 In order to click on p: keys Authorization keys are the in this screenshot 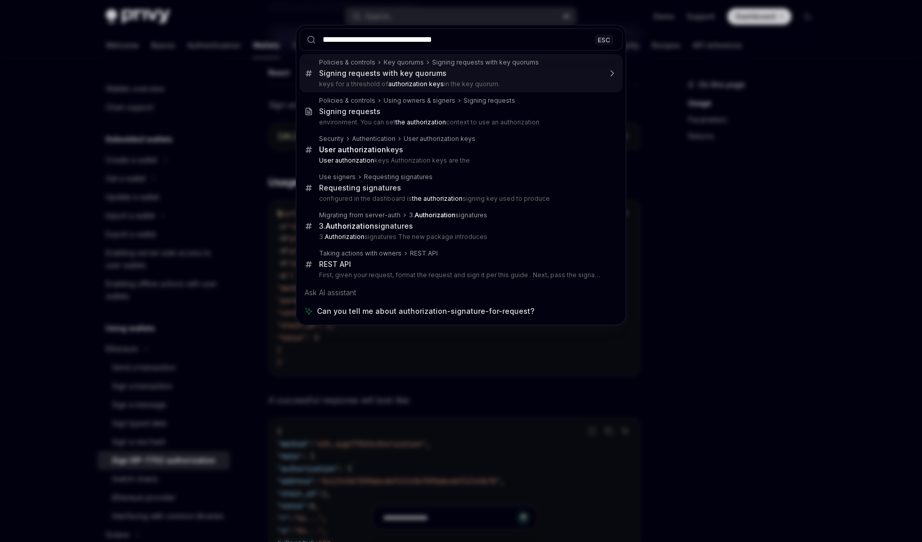, I will do `click(460, 161)`.